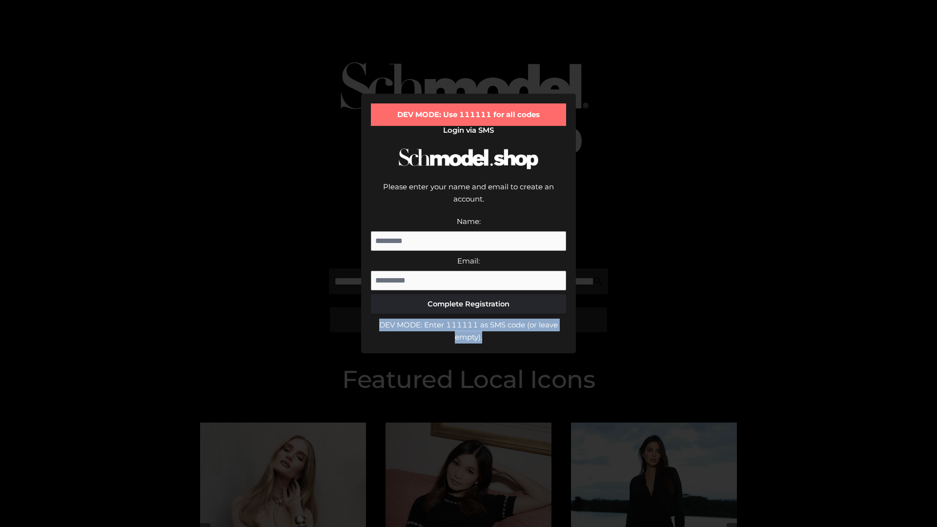  What do you see at coordinates (469, 115) in the screenshot?
I see `div: DEV MODE: Use 111111 for all codes` at bounding box center [469, 115].